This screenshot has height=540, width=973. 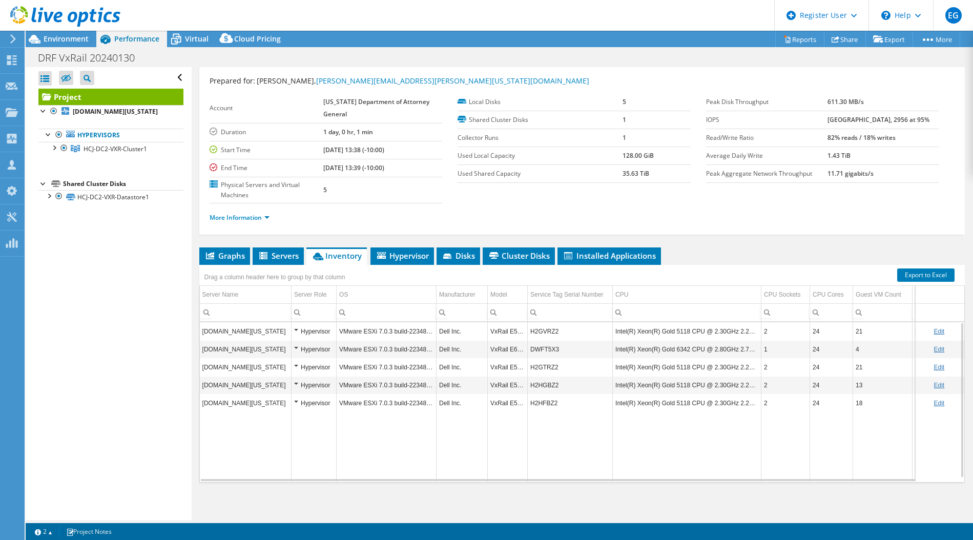 I want to click on span: Cluster Disks, so click(x=518, y=256).